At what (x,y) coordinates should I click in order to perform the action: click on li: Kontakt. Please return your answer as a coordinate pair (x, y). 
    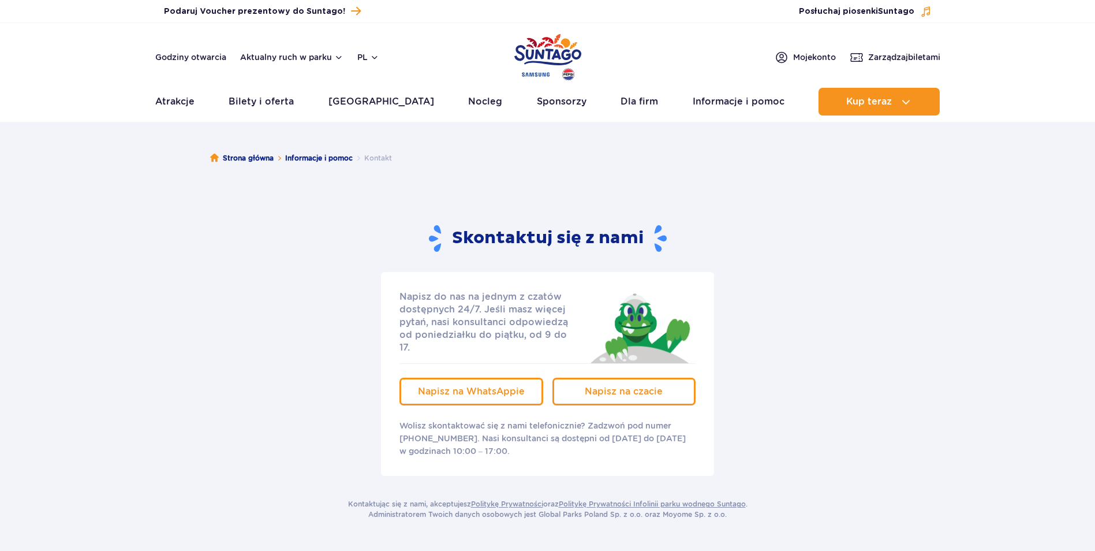
    Looking at the image, I should click on (372, 158).